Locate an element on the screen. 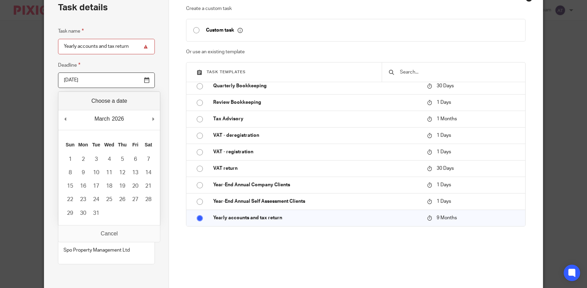  button: 7 is located at coordinates (148, 159).